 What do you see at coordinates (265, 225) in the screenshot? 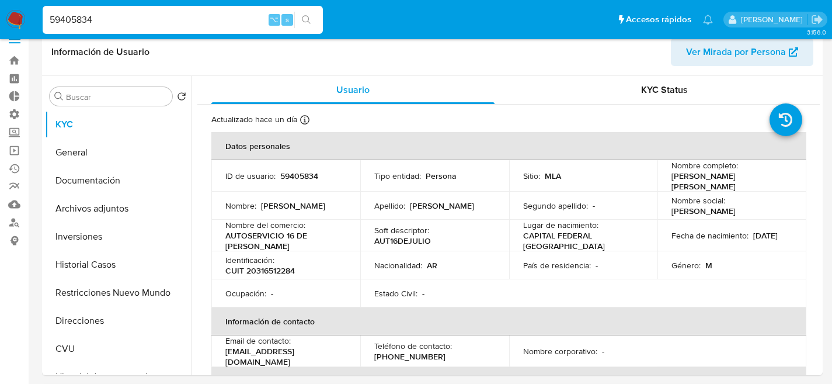
I see `p: Nombre del comercio :` at bounding box center [265, 225].